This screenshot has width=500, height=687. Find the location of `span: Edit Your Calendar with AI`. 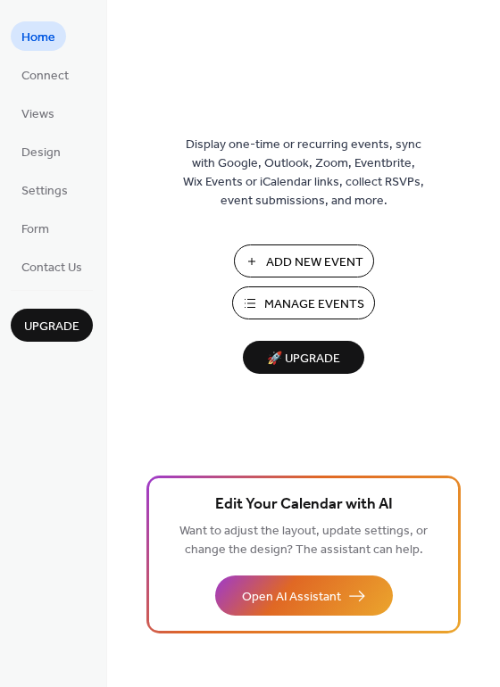

span: Edit Your Calendar with AI is located at coordinates (304, 505).